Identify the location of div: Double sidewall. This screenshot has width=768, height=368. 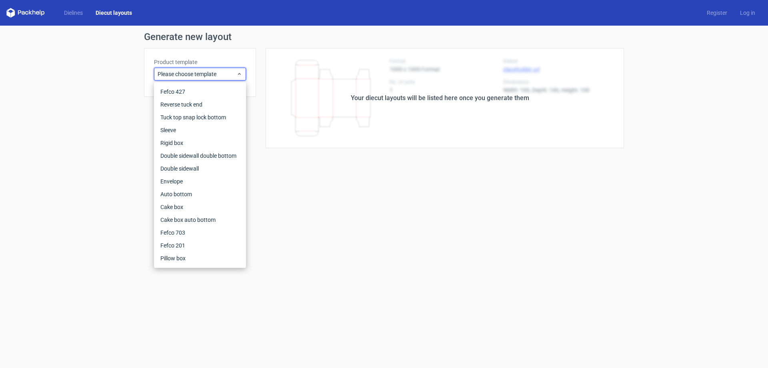
(200, 168).